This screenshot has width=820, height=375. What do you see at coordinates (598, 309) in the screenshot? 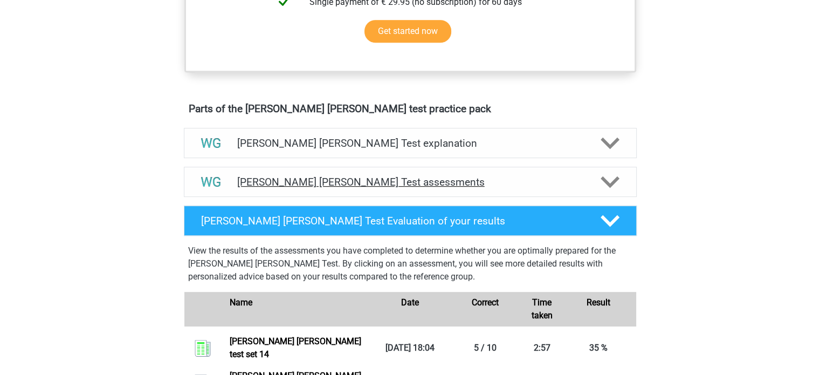
I see `div: Result` at bounding box center [598, 309].